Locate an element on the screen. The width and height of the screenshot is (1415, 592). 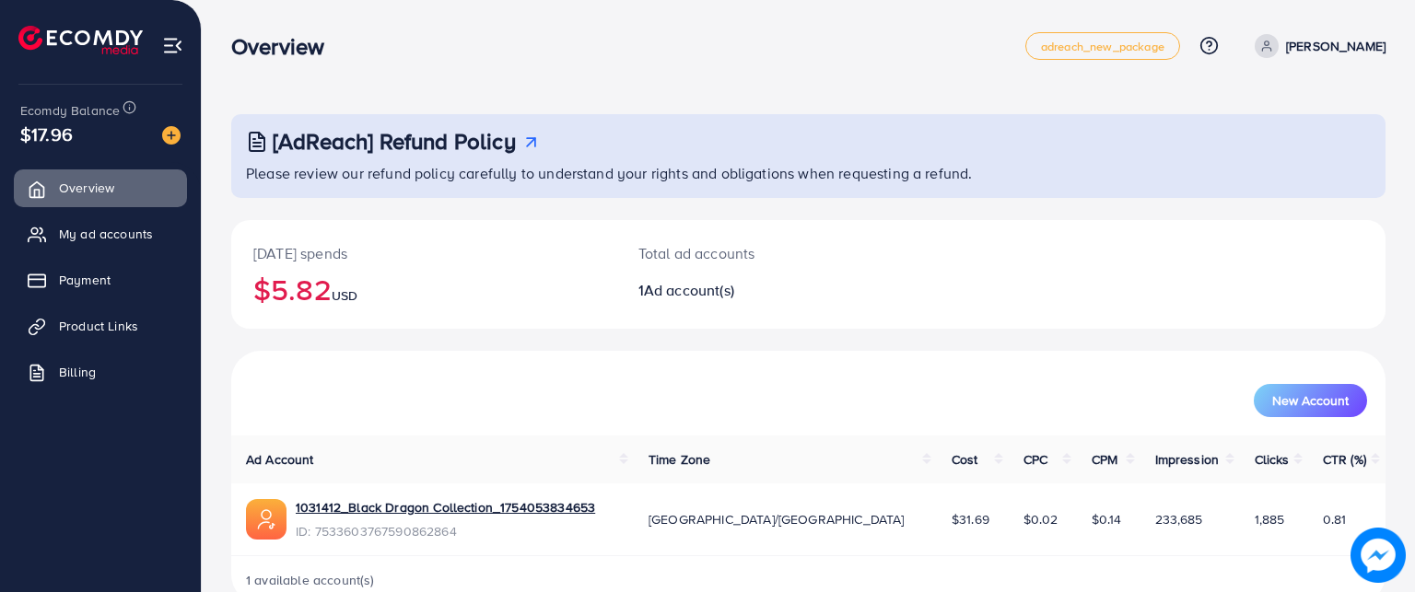
span: Overview is located at coordinates (87, 188).